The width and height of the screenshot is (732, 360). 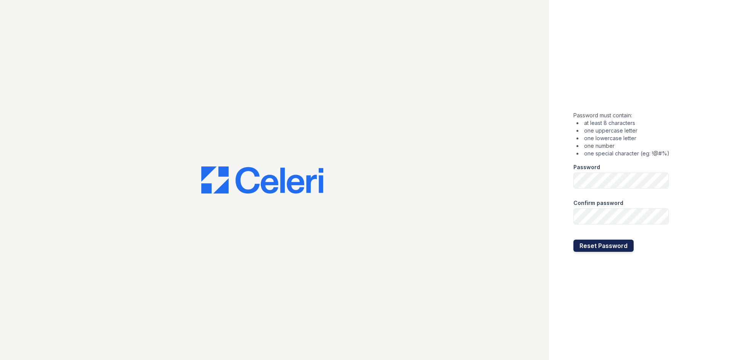 What do you see at coordinates (622, 135) in the screenshot?
I see `div: Password must contain:` at bounding box center [622, 135].